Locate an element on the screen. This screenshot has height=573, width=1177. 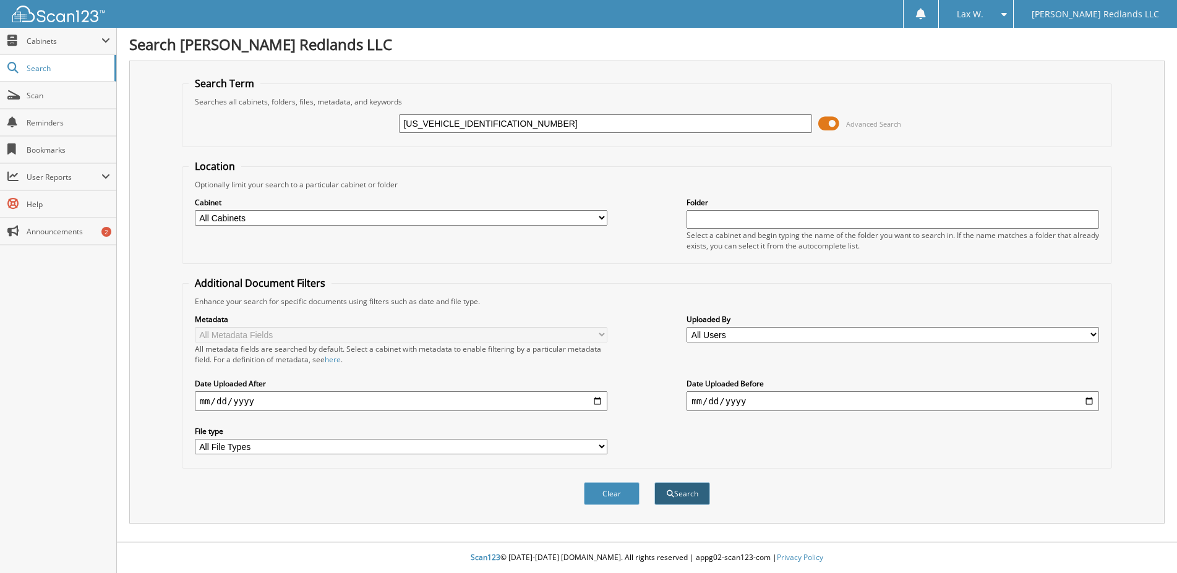
span: Bookmarks is located at coordinates (68, 150).